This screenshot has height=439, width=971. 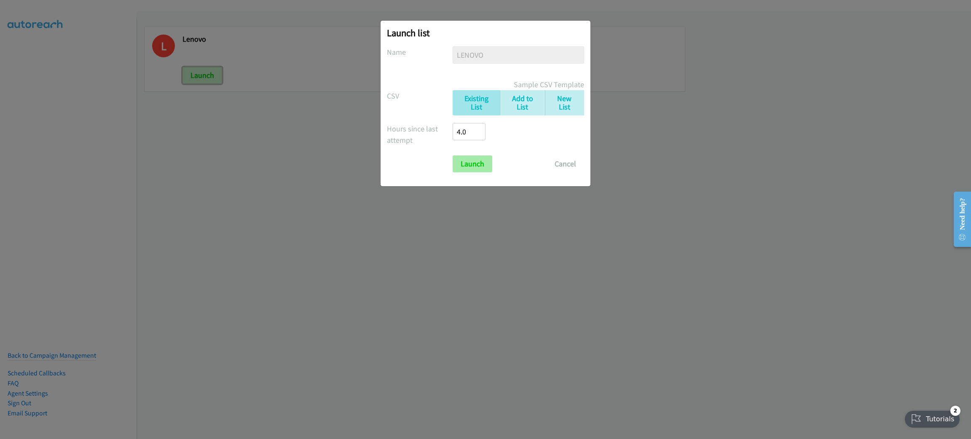 I want to click on button: Checklist, Tutorials, 2 incomplete tasks, so click(x=32, y=17).